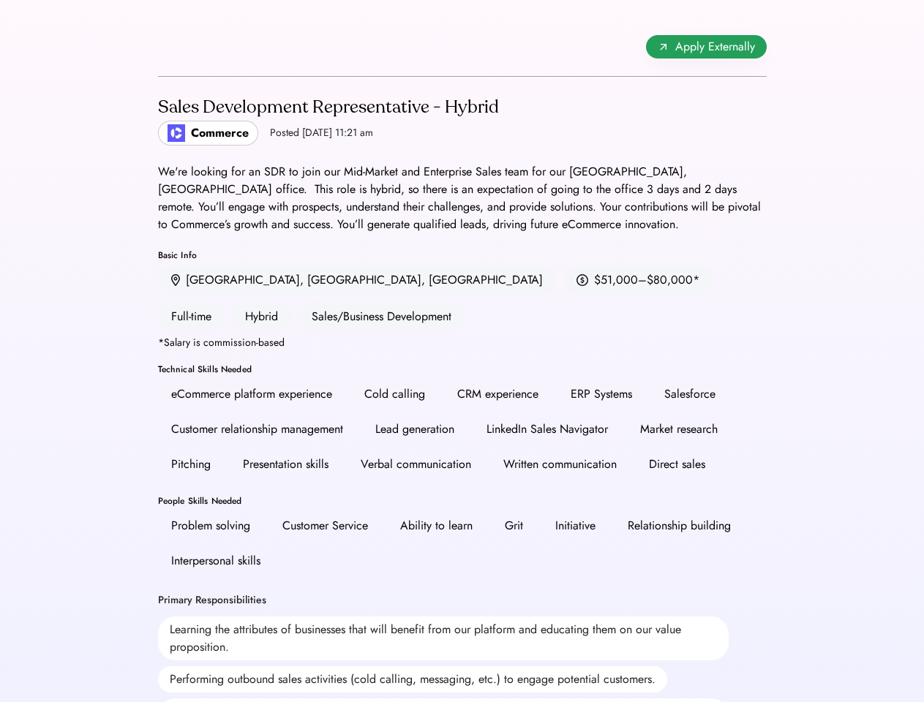  I want to click on div: Customer relationship management, so click(257, 429).